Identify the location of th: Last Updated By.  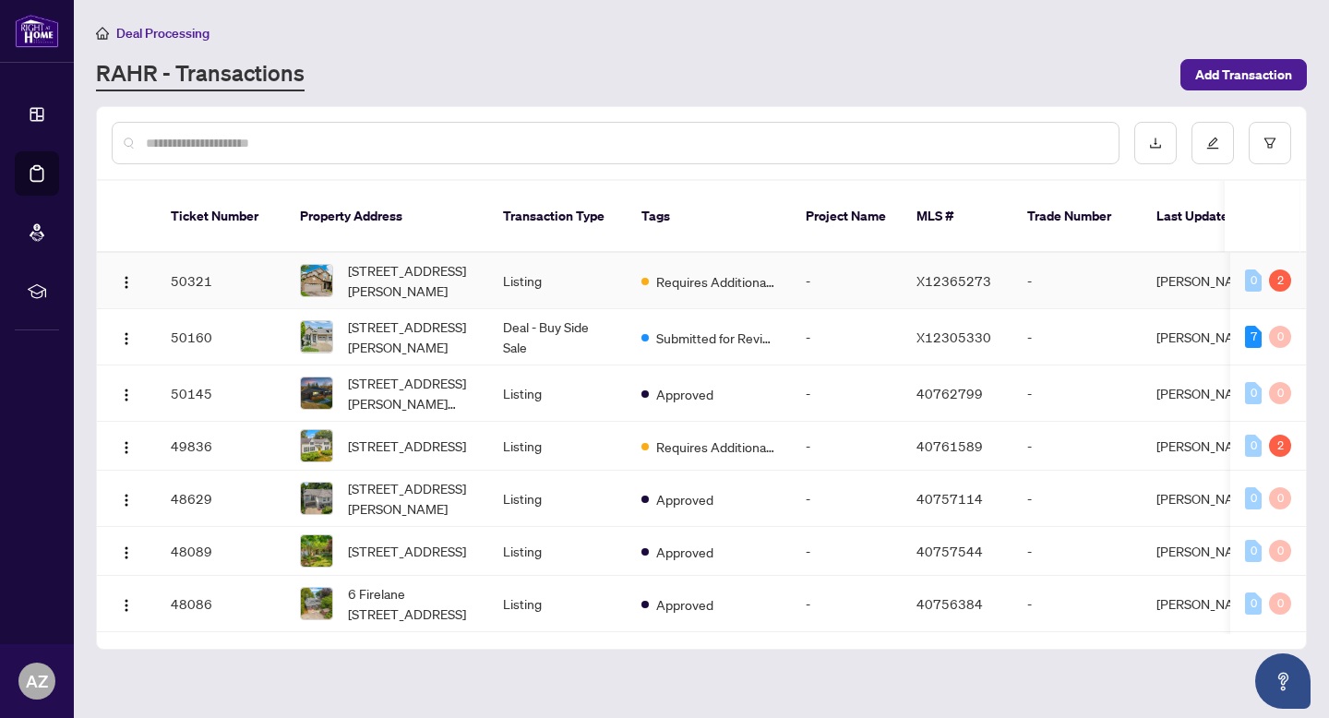
(1211, 217).